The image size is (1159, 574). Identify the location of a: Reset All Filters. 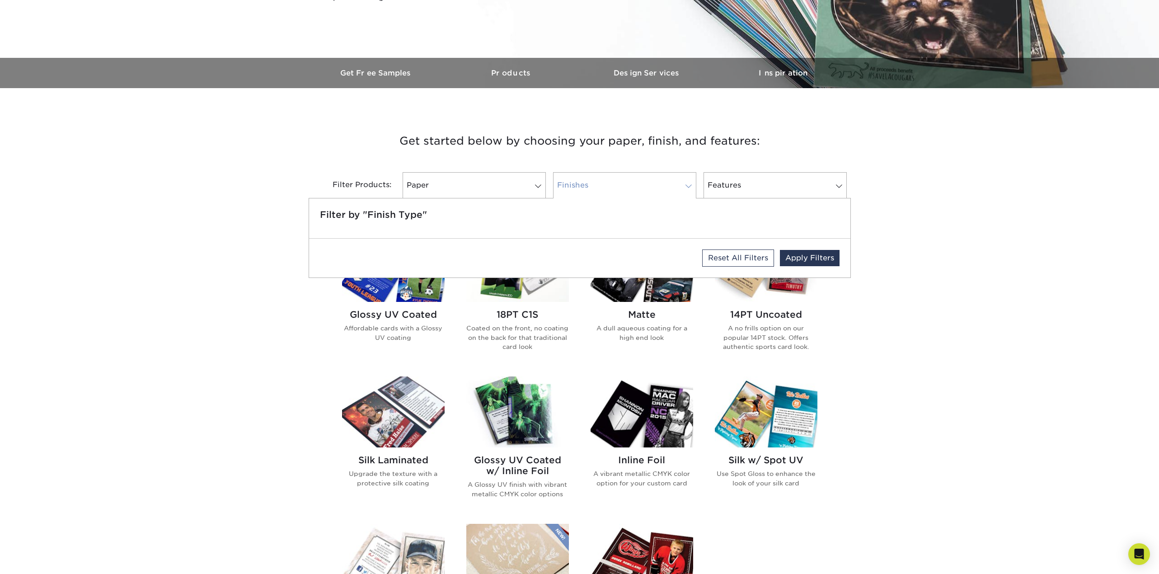
(738, 258).